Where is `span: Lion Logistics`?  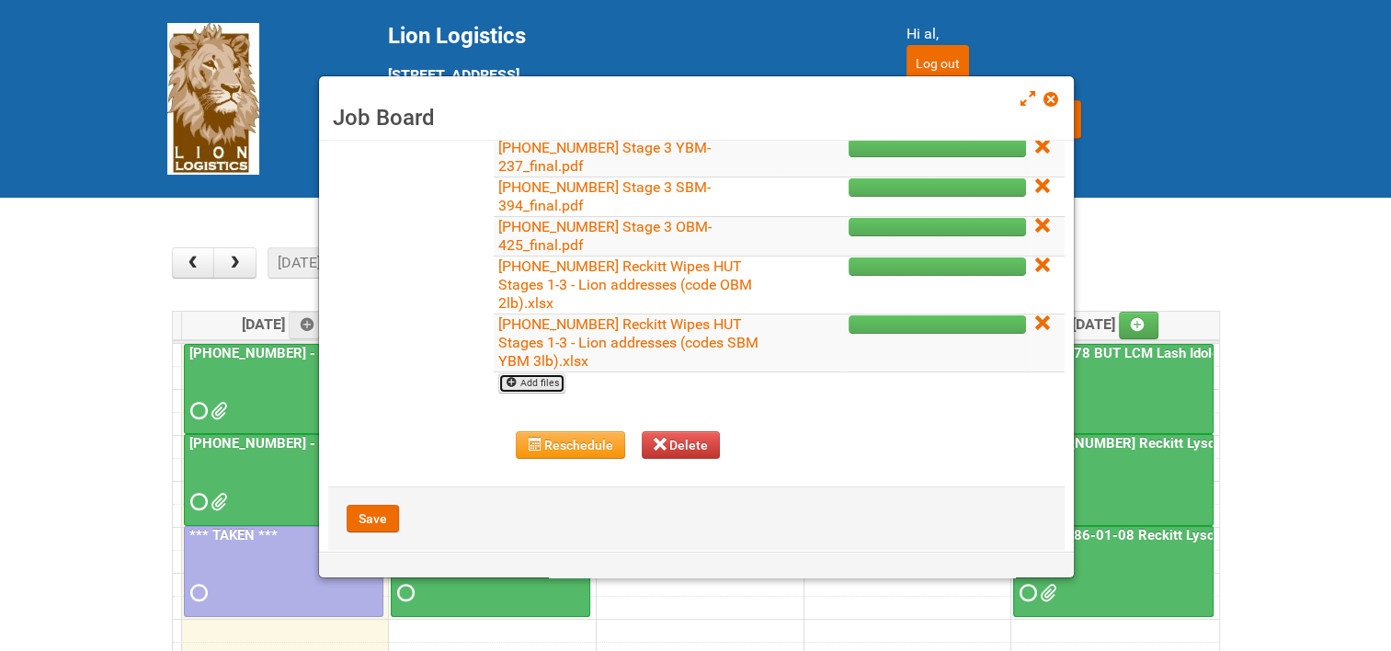
span: Lion Logistics is located at coordinates (457, 36).